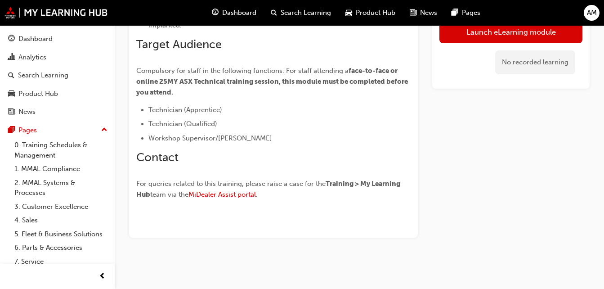  Describe the element at coordinates (471, 13) in the screenshot. I see `span: Pages` at that location.